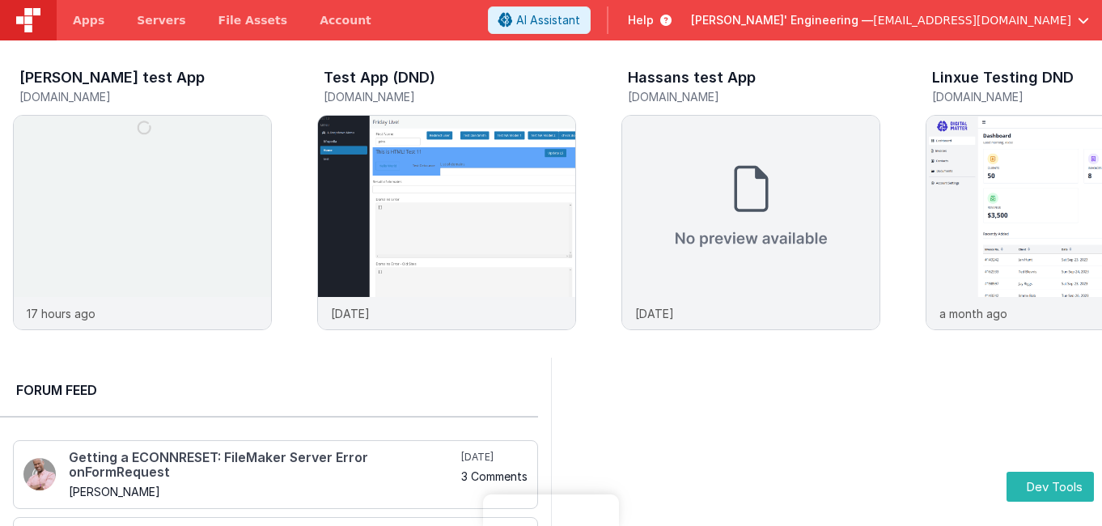 The width and height of the screenshot is (1102, 526). What do you see at coordinates (269, 390) in the screenshot?
I see `h2: Forum Feed` at bounding box center [269, 390].